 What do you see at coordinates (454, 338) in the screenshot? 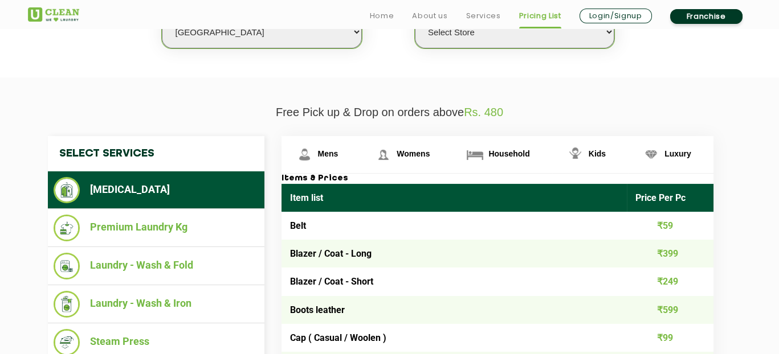
I see `td: Cap ( Casual / Woolen )` at bounding box center [454, 338].